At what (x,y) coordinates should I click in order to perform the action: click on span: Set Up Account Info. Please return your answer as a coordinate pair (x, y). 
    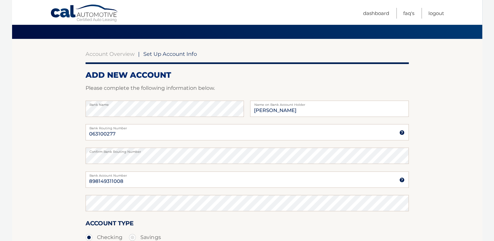
    Looking at the image, I should click on (170, 54).